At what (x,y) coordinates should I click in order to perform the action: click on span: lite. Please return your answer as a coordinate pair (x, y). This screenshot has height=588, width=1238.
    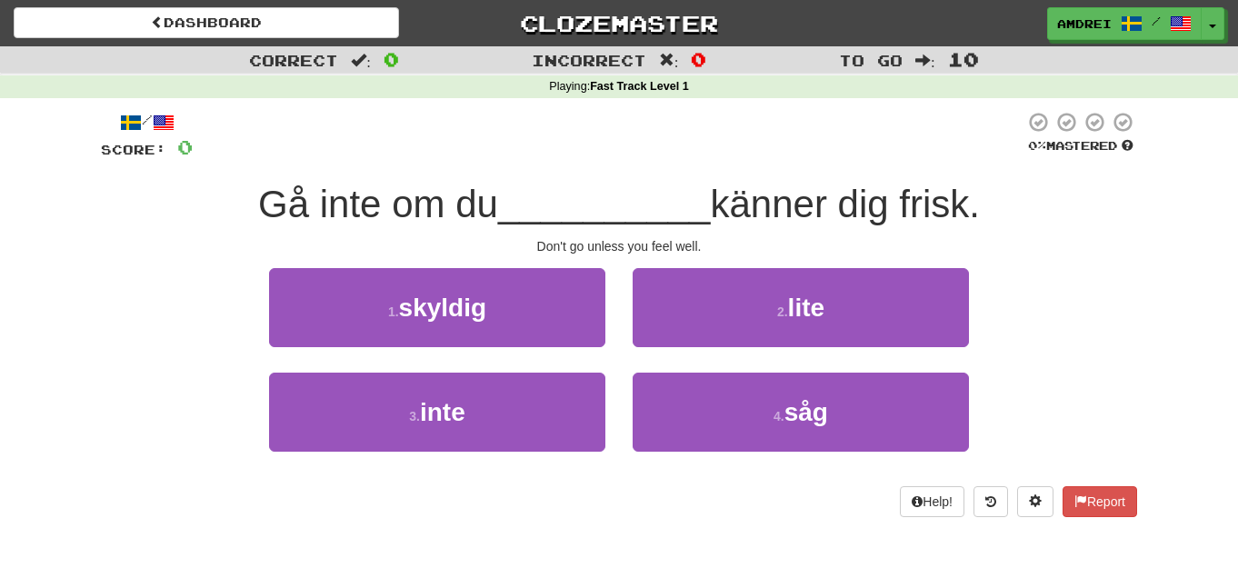
    Looking at the image, I should click on (806, 307).